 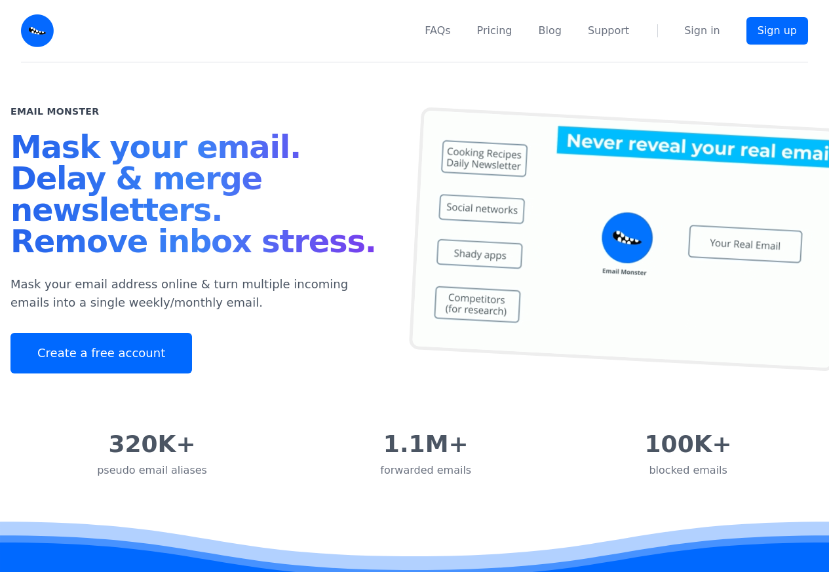 What do you see at coordinates (425, 444) in the screenshot?
I see `div: 1.1M+` at bounding box center [425, 444].